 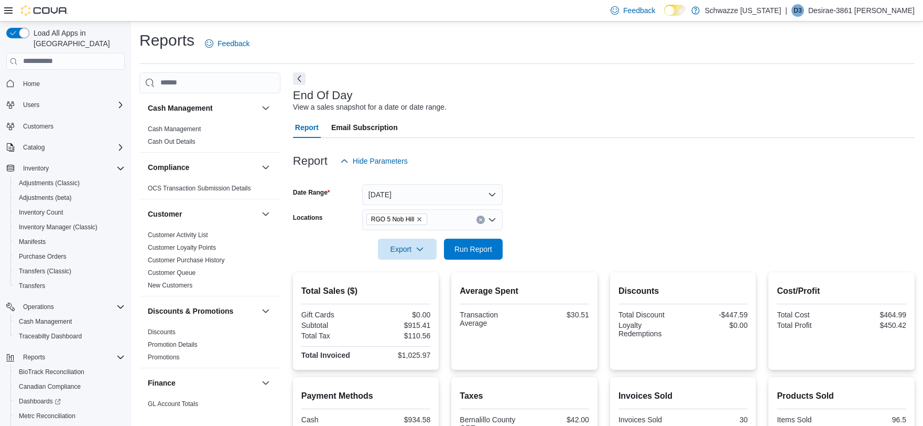 I want to click on span: Customers, so click(x=38, y=126).